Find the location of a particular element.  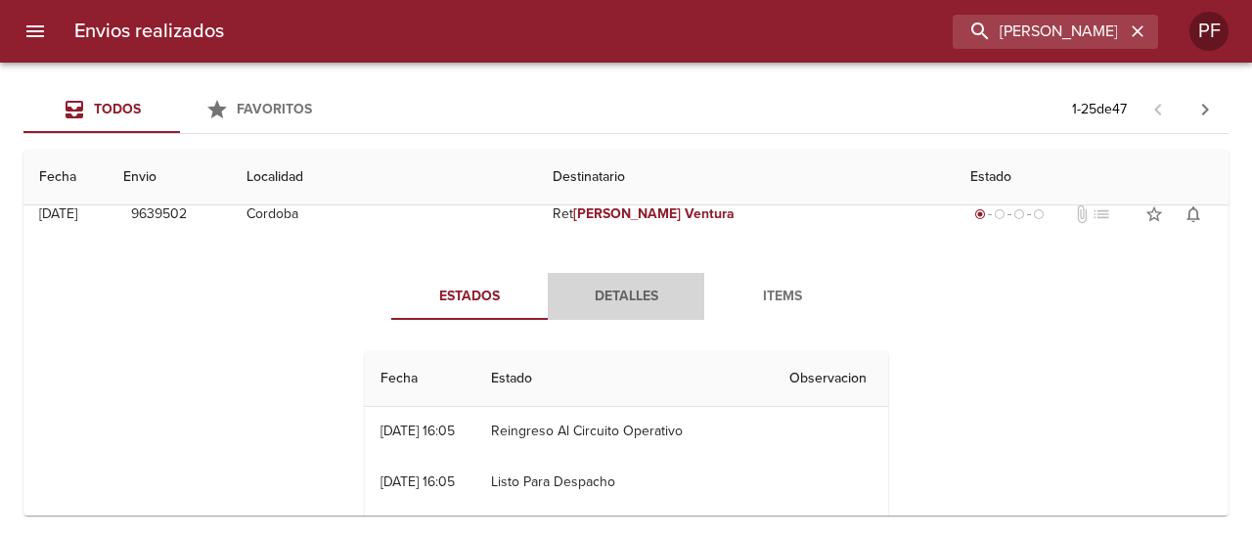

span: No tiene pedido asociado is located at coordinates (1102, 214).